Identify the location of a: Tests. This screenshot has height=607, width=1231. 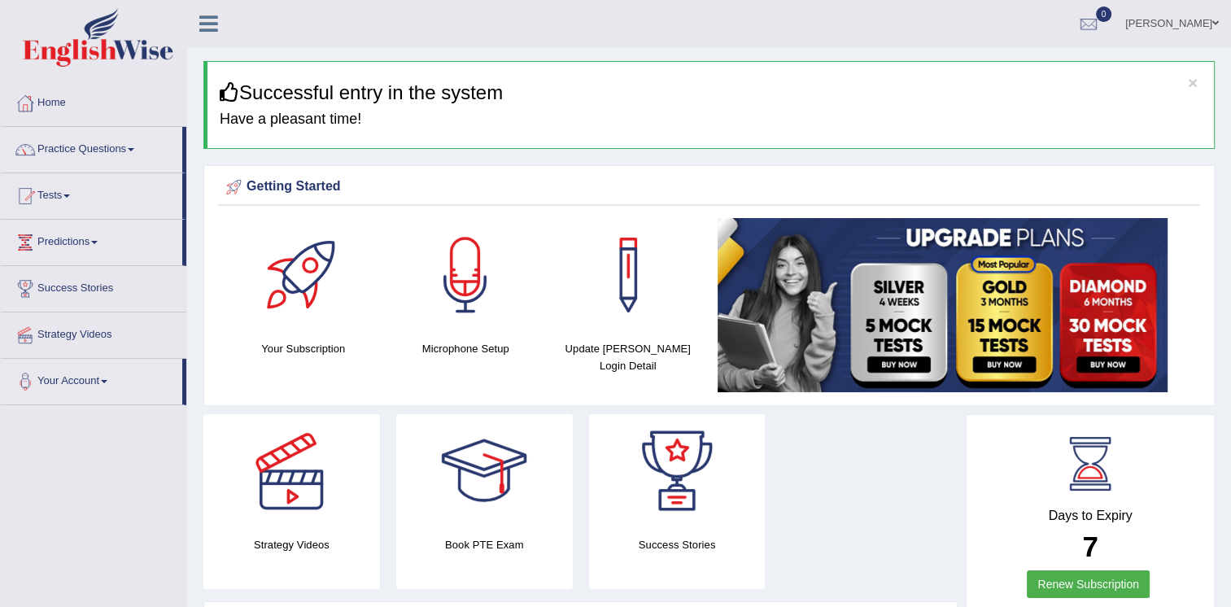
(91, 194).